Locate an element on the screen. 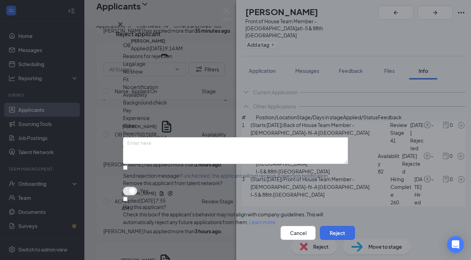 The height and width of the screenshot is (260, 471). div: Open Intercom Messenger is located at coordinates (455, 244).